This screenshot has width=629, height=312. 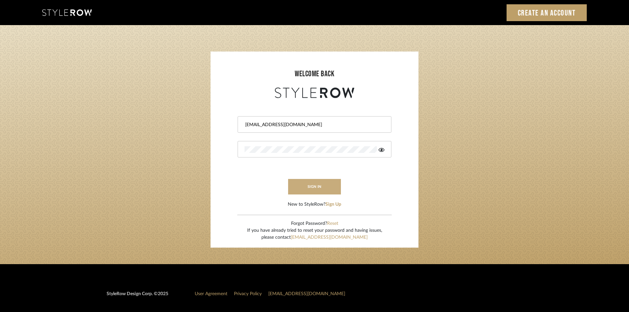 I want to click on div: If you have already tried to reset your password and having issues, please contact, so click(x=315, y=234).